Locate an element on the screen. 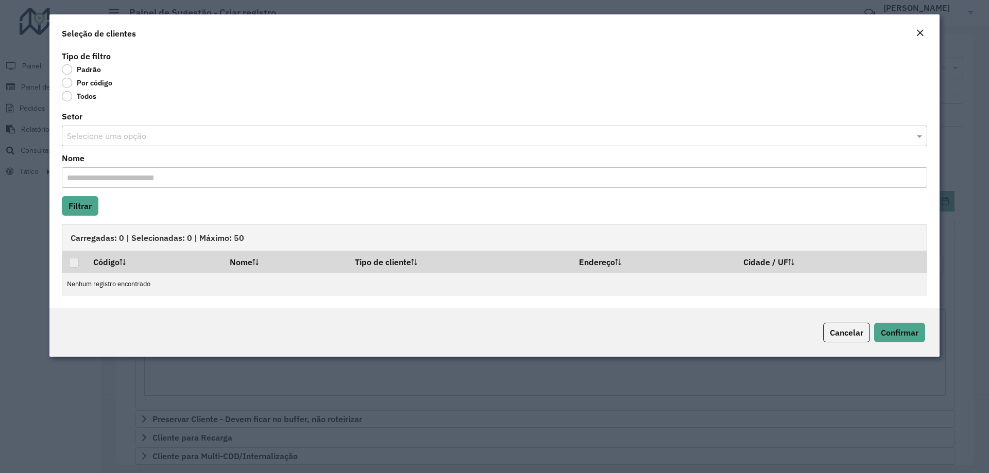  label: Setor is located at coordinates (72, 116).